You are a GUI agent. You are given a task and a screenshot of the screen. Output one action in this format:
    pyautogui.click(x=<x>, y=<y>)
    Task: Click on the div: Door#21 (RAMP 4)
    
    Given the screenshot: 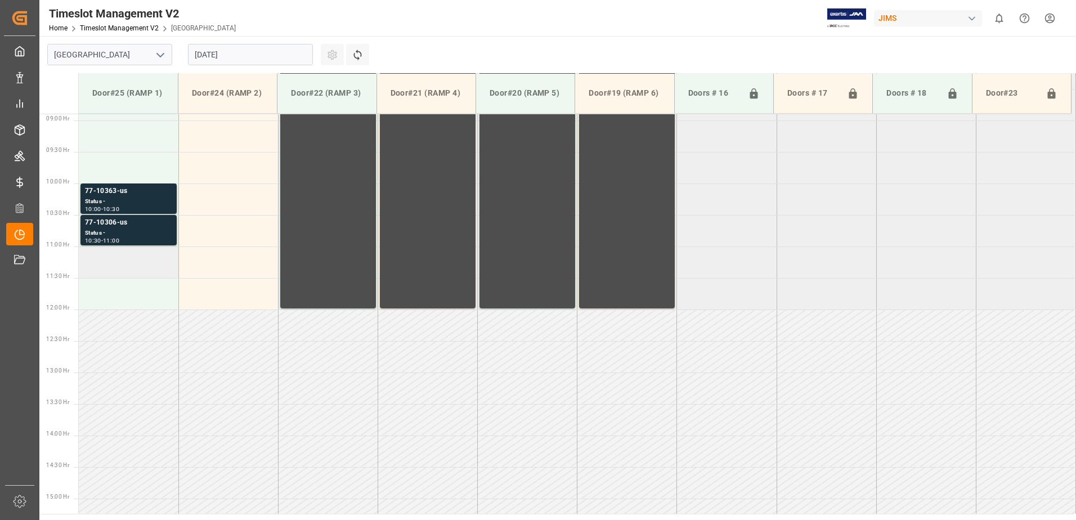 What is the action you would take?
    pyautogui.click(x=426, y=93)
    